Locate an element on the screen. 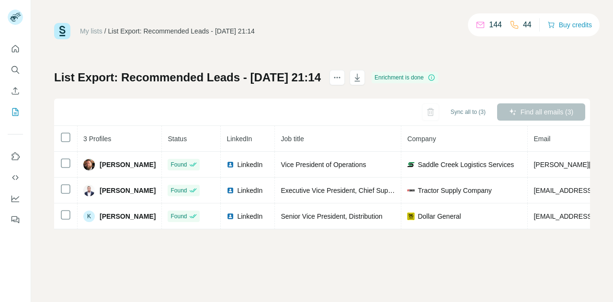 The height and width of the screenshot is (302, 613). button: Sync all to (3) is located at coordinates (468, 112).